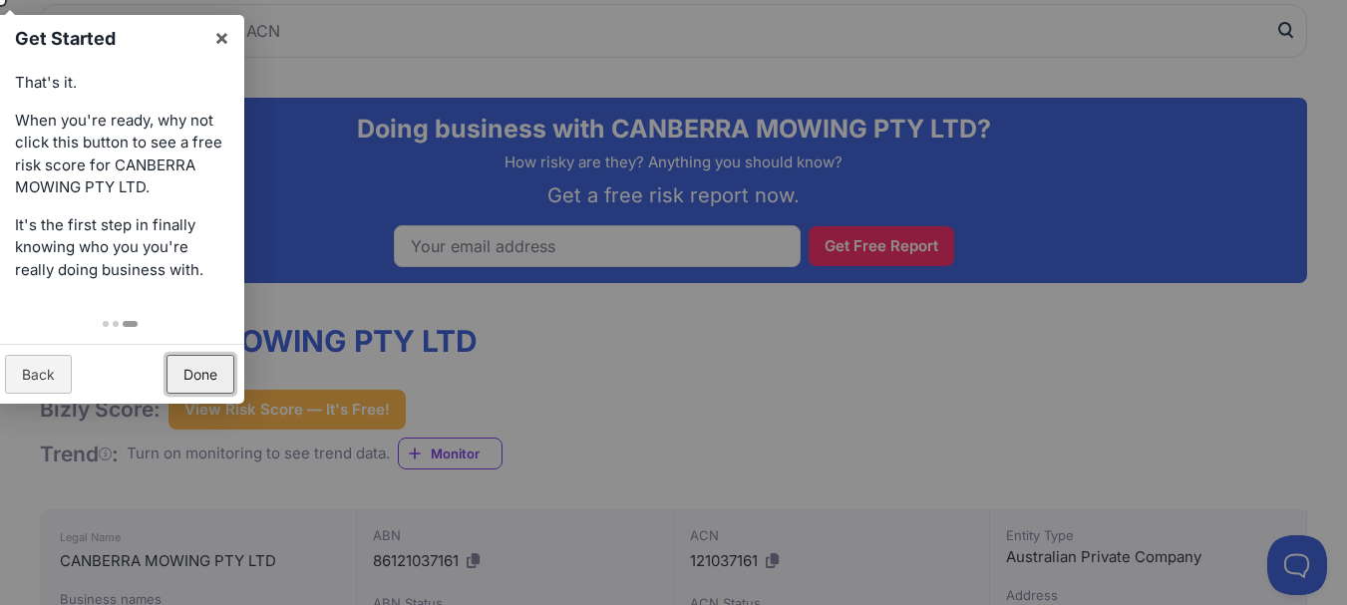  Describe the element at coordinates (120, 155) in the screenshot. I see `p: When you're ready, why not click this button to see a free risk score for CANBERRA MOWING PTY LTD.` at that location.